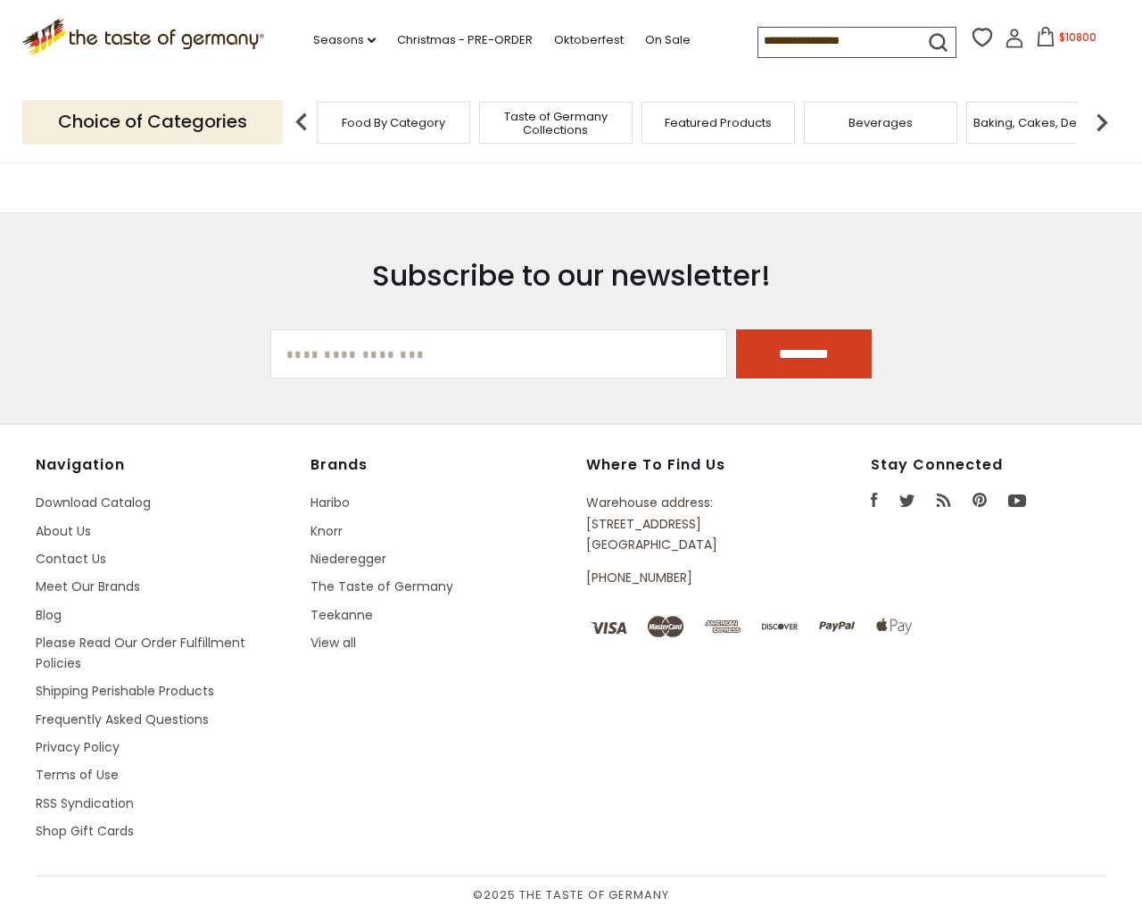 This screenshot has height=914, width=1142. I want to click on a: Please Read Our Order Fulfillment Policies, so click(140, 652).